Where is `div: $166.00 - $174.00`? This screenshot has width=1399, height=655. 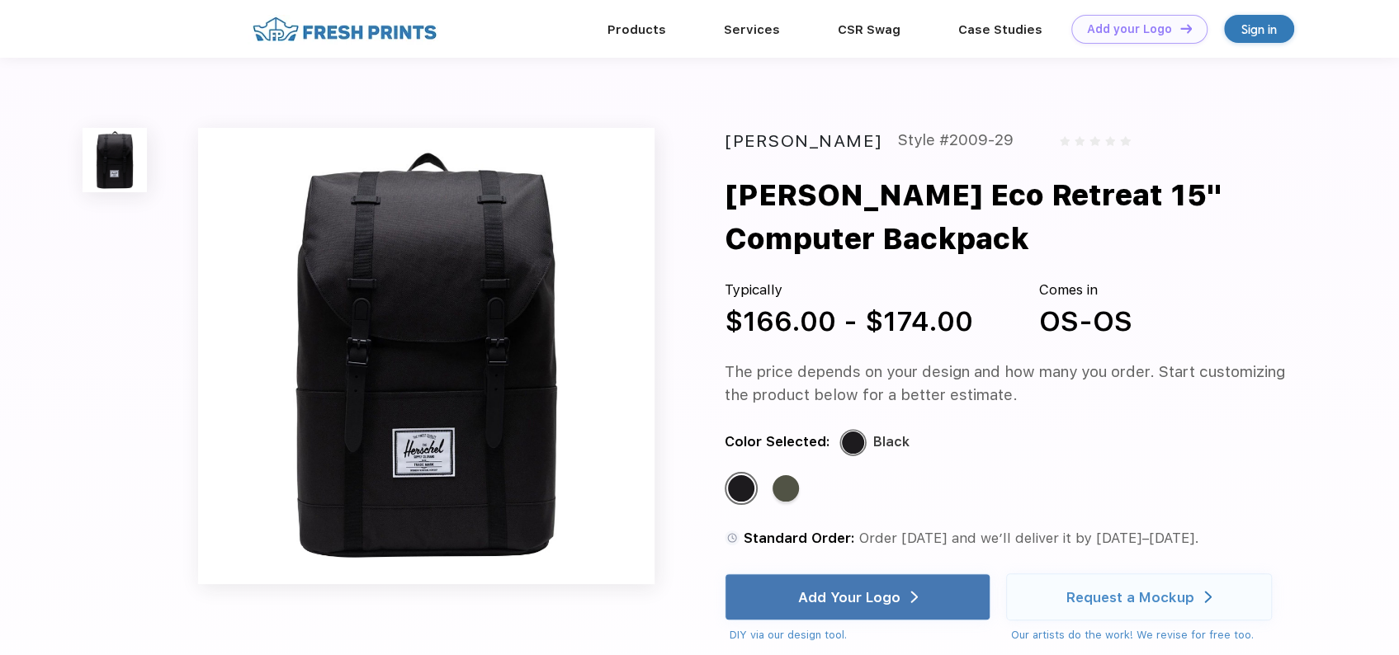 div: $166.00 - $174.00 is located at coordinates (848, 322).